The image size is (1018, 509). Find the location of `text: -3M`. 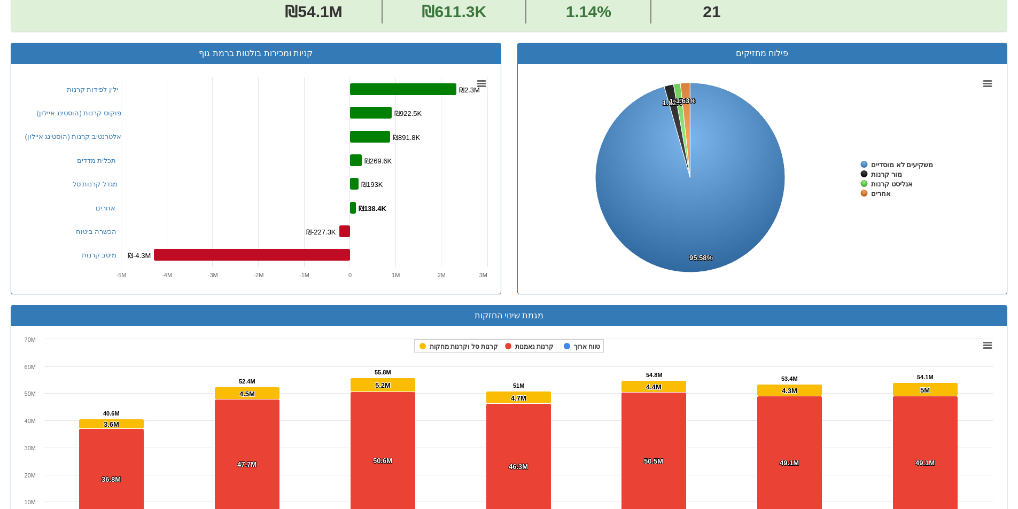

text: -3M is located at coordinates (212, 275).